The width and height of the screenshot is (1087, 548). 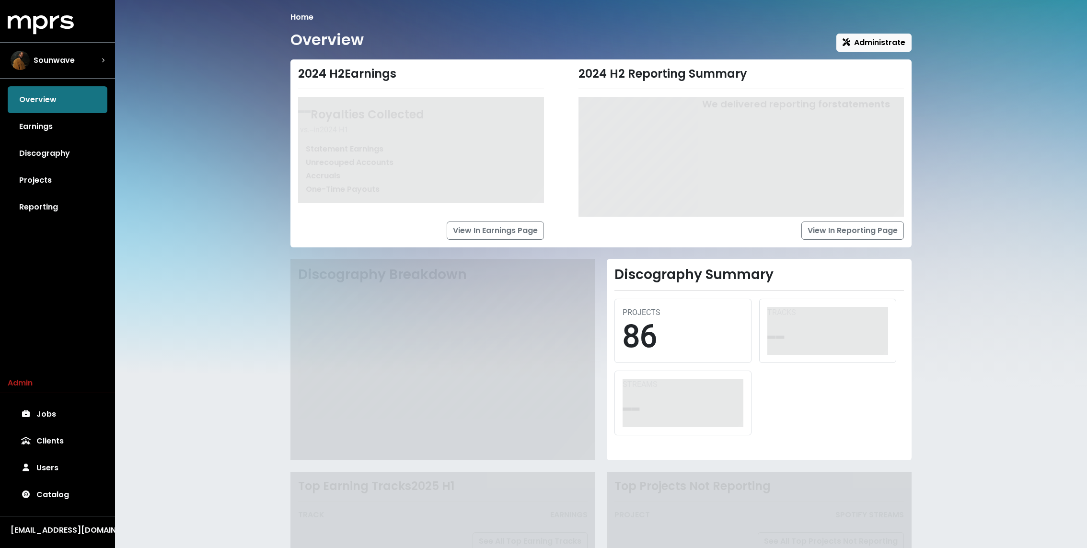 What do you see at coordinates (741, 74) in the screenshot?
I see `div: 2024 H2 Reporting Summary` at bounding box center [741, 74].